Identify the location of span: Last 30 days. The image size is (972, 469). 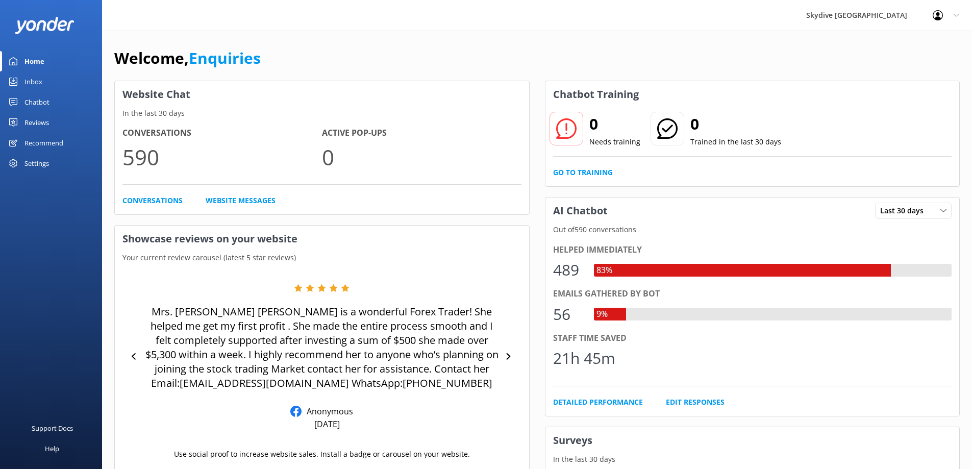
(905, 211).